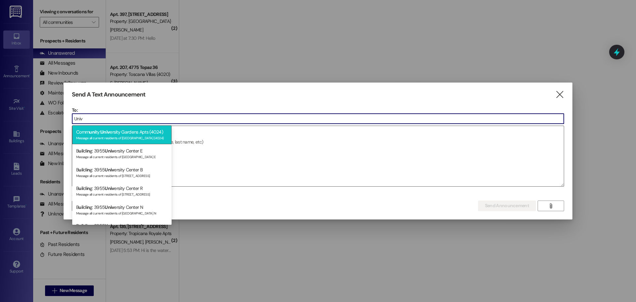 The height and width of the screenshot is (302, 636). I want to click on h3: Send A Text Announcement, so click(109, 94).